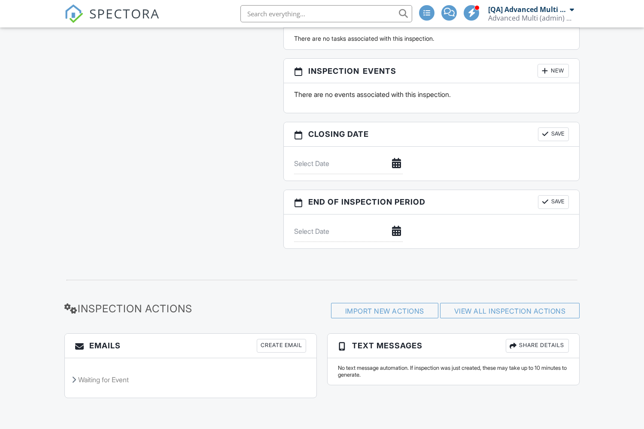 The width and height of the screenshot is (644, 429). What do you see at coordinates (453, 372) in the screenshot?
I see `div: No text message automation. If inspection was just created, these may take up to 10 minutes to ge...` at bounding box center [453, 372].